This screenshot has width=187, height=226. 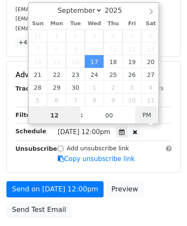 I want to click on span: September 1, 2025, so click(x=56, y=36).